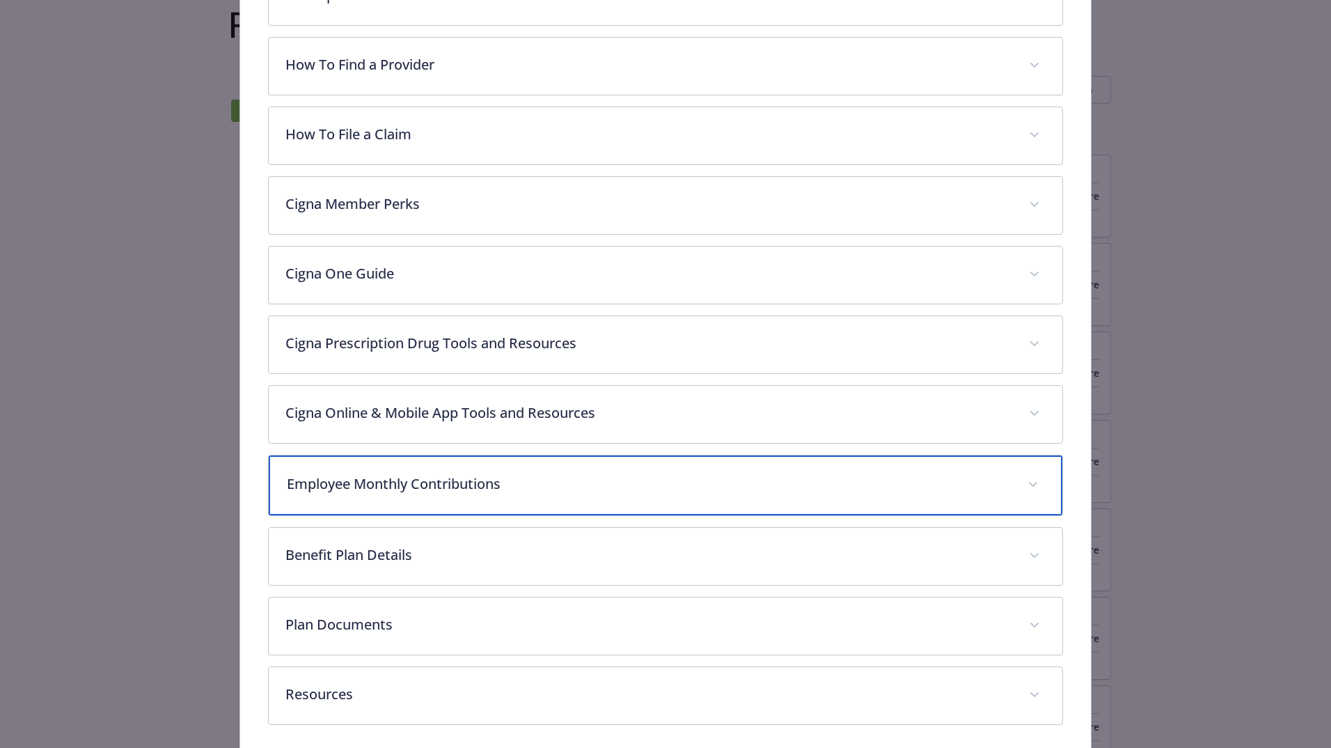 This screenshot has width=1331, height=748. What do you see at coordinates (649, 484) in the screenshot?
I see `p: Employee Monthly Contributions` at bounding box center [649, 484].